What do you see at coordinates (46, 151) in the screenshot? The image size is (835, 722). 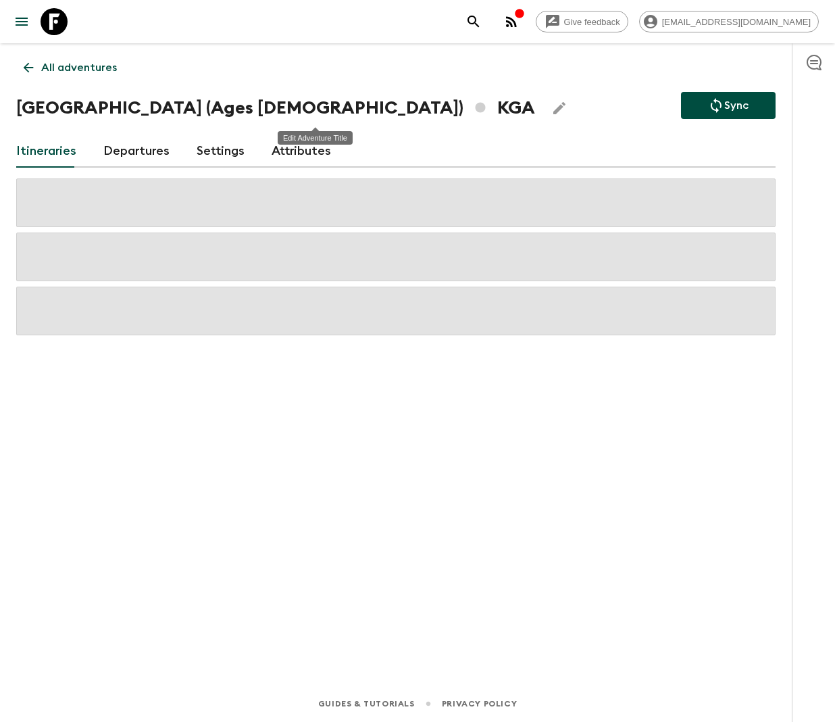 I see `a: Itineraries` at bounding box center [46, 151].